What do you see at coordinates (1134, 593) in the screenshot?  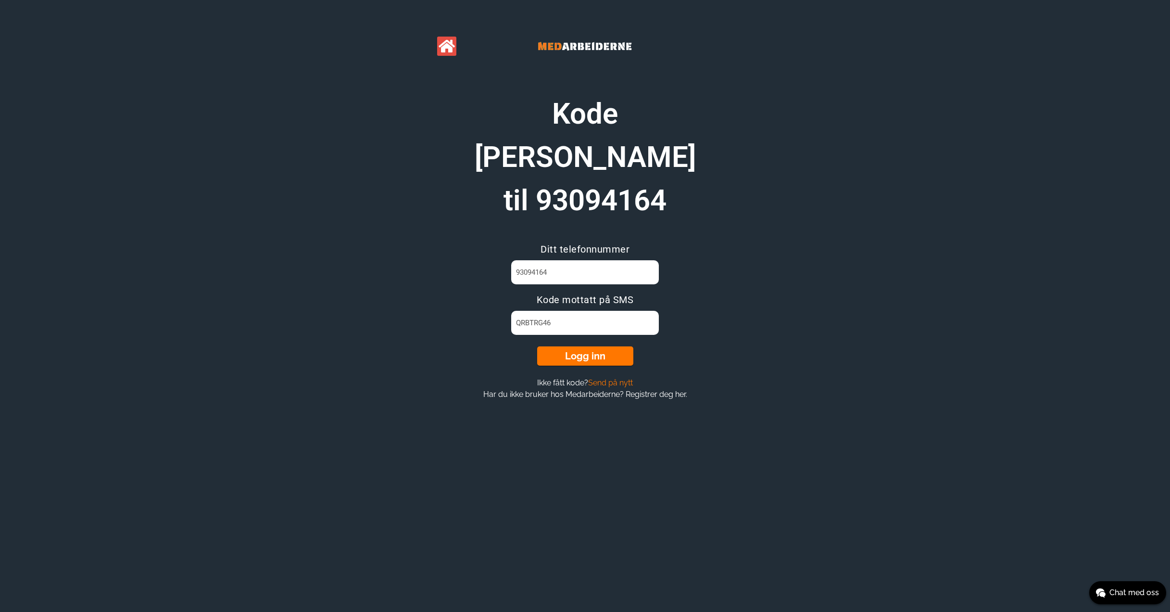 I see `span: Chat med oss` at bounding box center [1134, 593].